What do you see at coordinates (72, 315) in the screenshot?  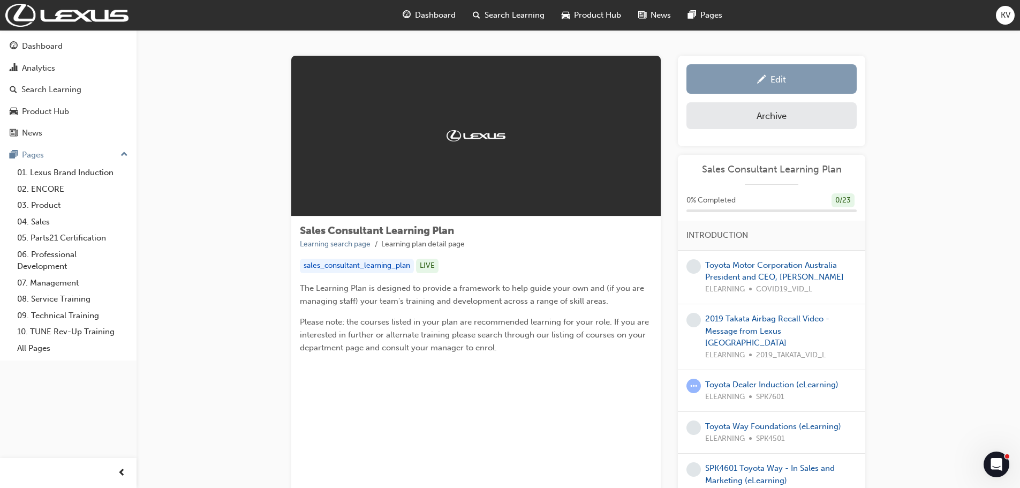 I see `a: 09. Technical Training` at bounding box center [72, 315].